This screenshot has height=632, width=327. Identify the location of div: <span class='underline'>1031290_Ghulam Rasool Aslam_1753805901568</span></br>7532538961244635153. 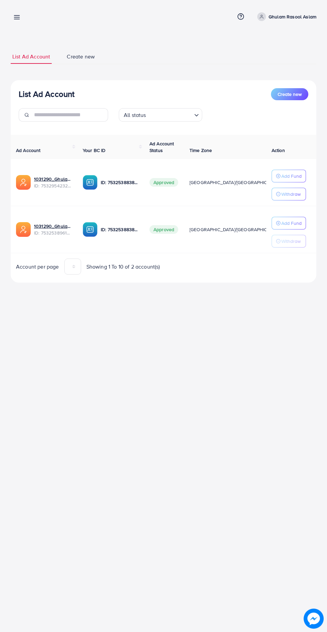
(53, 229).